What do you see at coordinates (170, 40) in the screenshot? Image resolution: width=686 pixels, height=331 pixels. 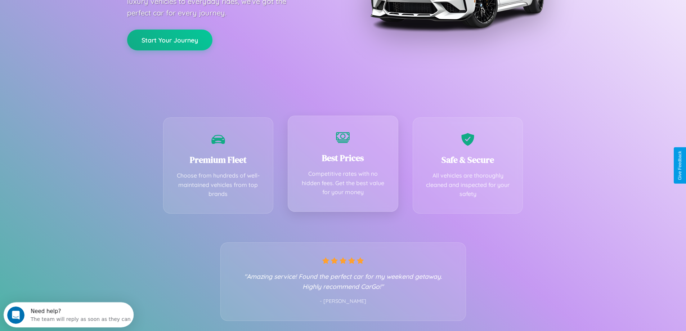 I see `button: Start Your Journey` at bounding box center [170, 40].